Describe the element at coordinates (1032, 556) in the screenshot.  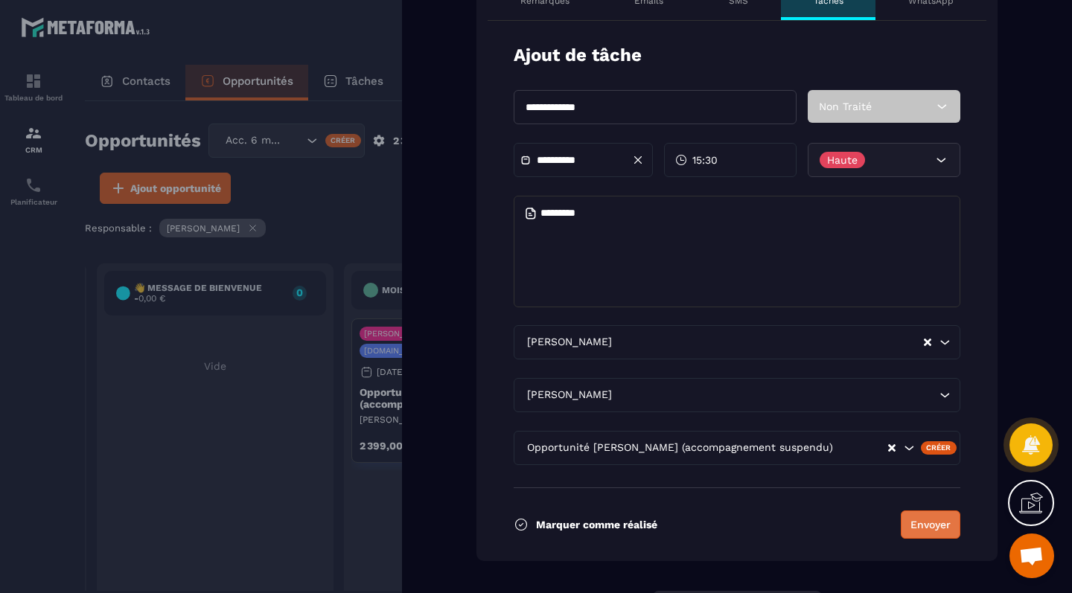
I see `div: Ouvrir le chat` at that location.